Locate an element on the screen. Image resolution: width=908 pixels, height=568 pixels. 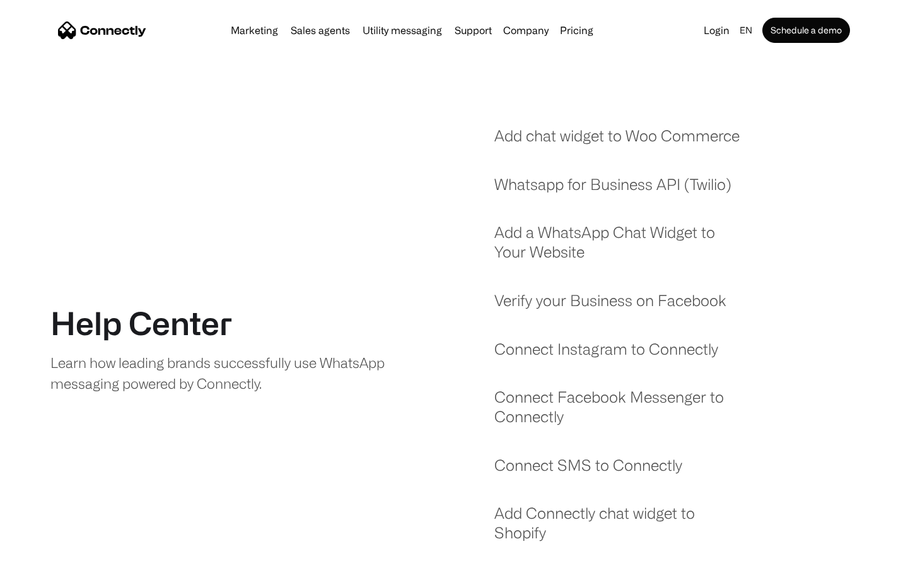
a: Login is located at coordinates (716, 30).